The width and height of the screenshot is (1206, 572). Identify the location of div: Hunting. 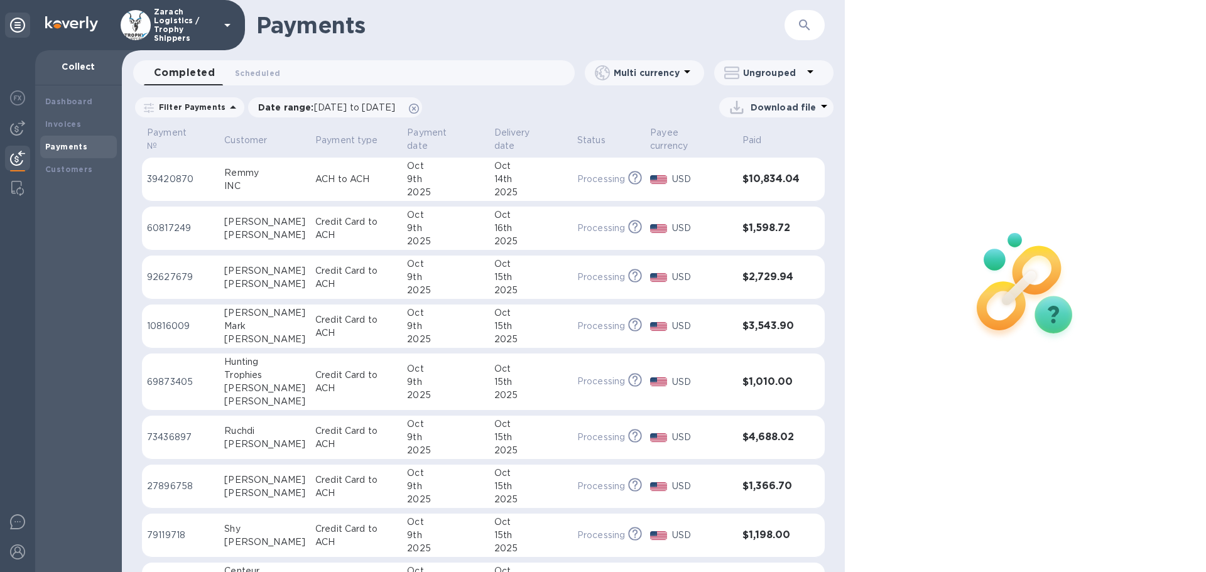
(265, 362).